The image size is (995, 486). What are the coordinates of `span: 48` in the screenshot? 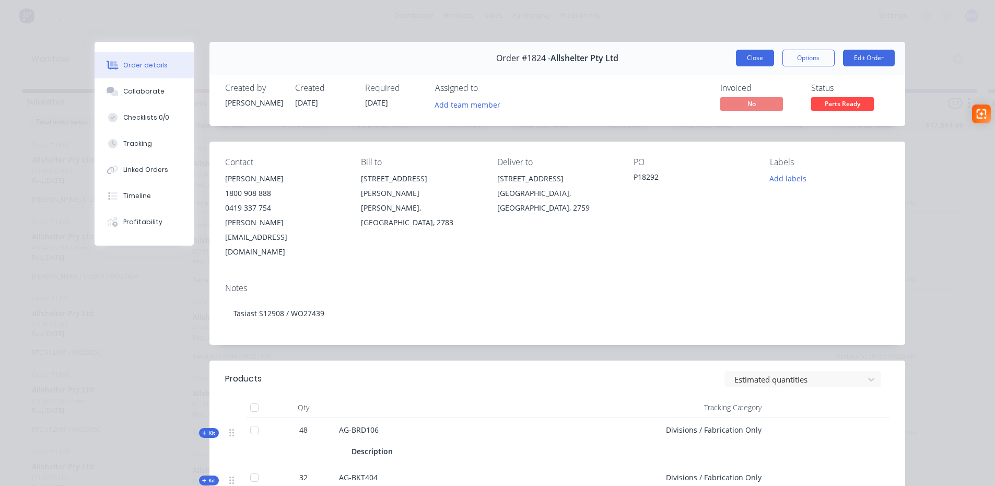 It's located at (303, 429).